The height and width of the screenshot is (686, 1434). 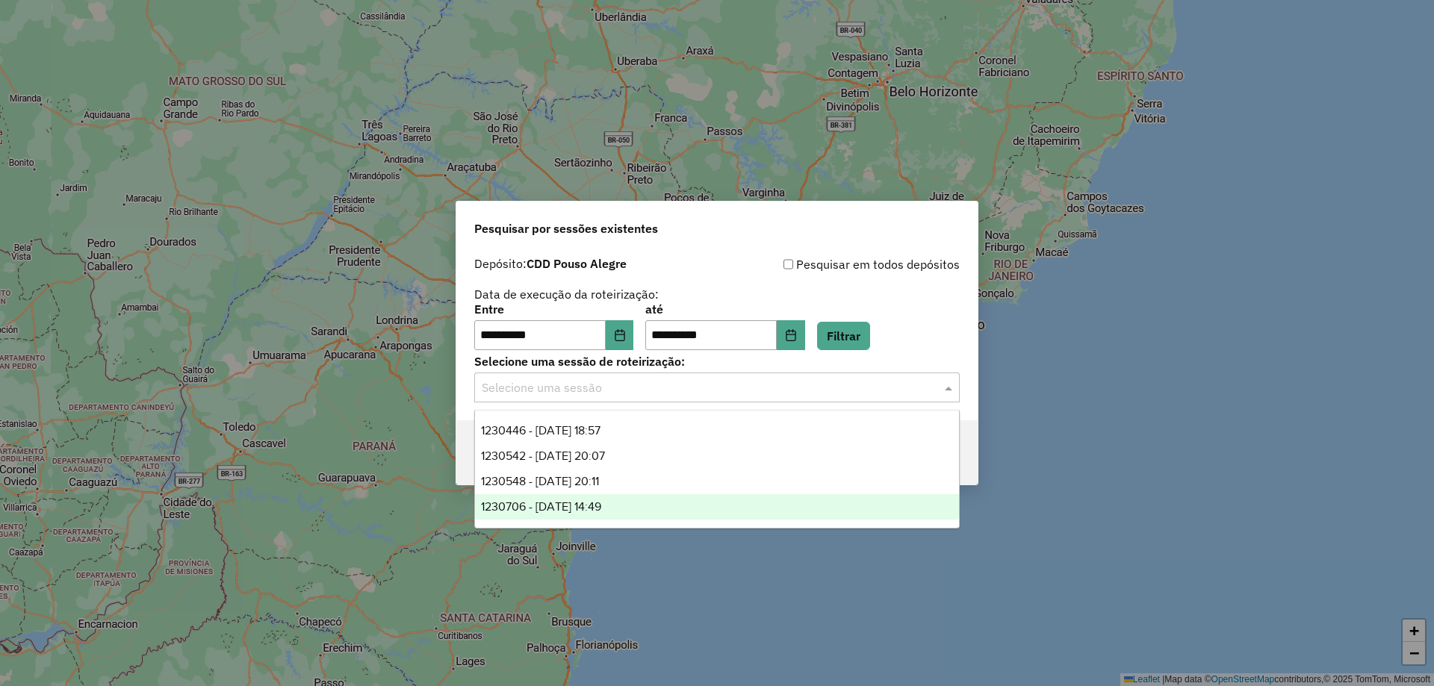 I want to click on ng-dropdown-panel: Options list, so click(x=717, y=469).